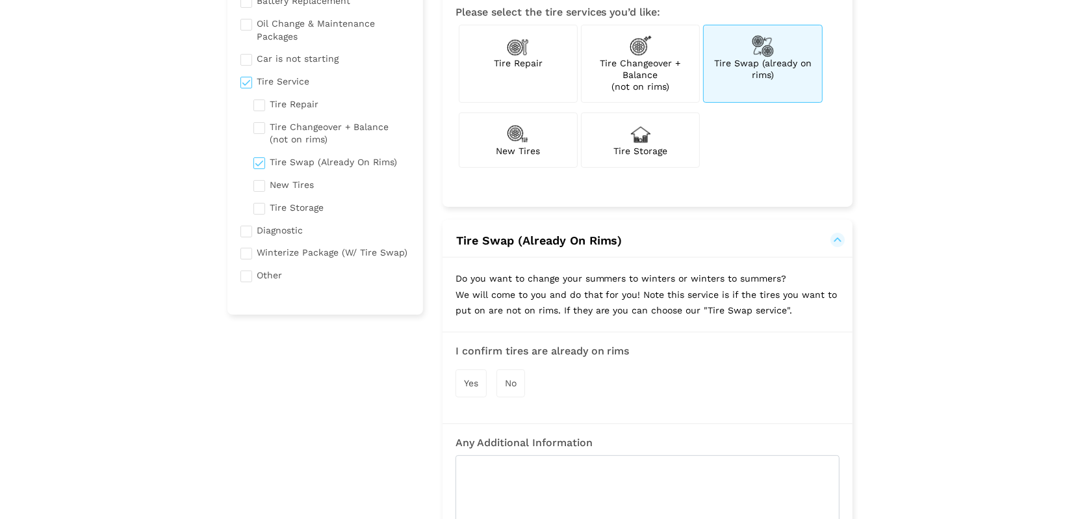  I want to click on span: Tire Changeover + Balance (not on rims), so click(641, 75).